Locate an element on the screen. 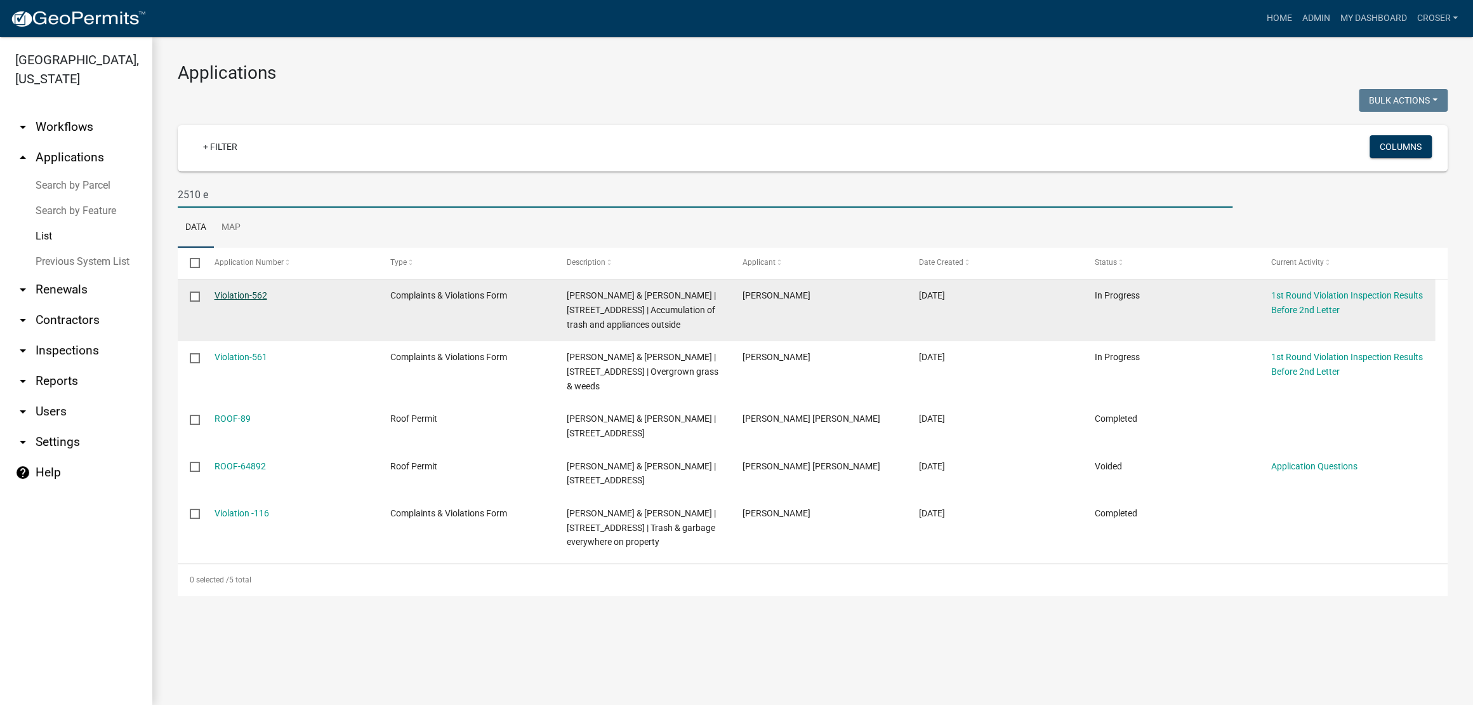 This screenshot has height=705, width=1473. datatable-header-cell: Select is located at coordinates (190, 263).